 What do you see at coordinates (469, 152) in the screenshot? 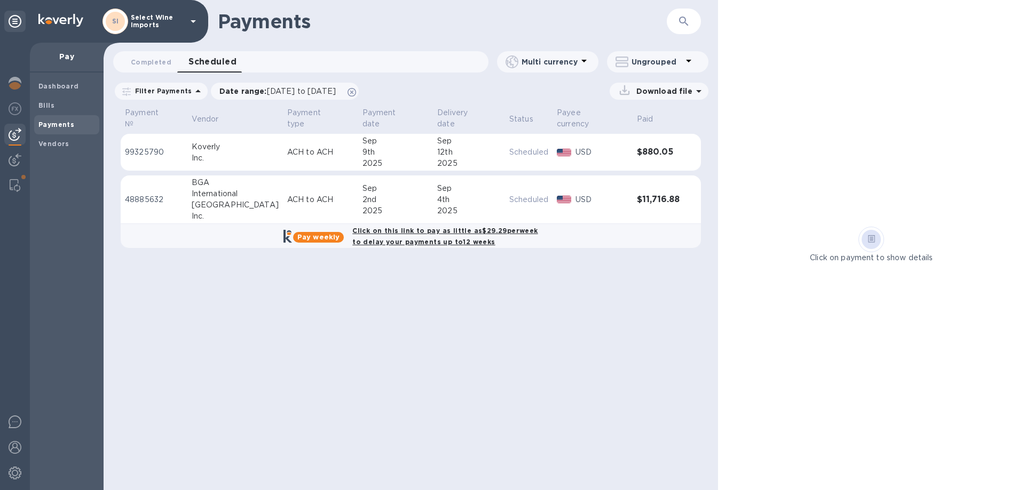
I see `div: 12th` at bounding box center [469, 152].